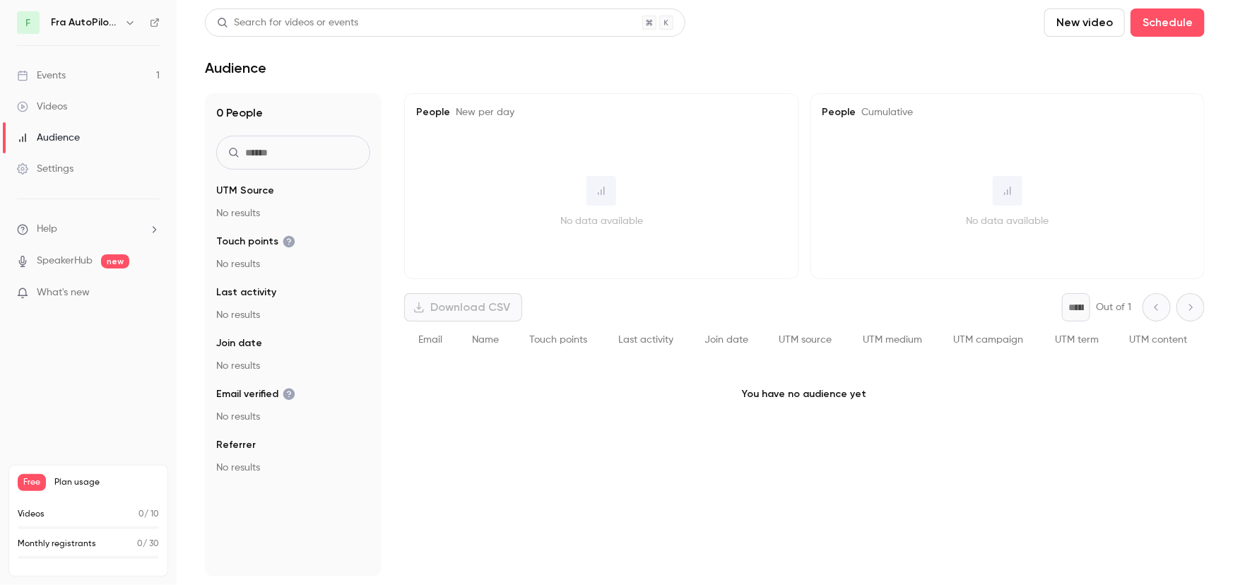 This screenshot has width=1233, height=585. What do you see at coordinates (64, 261) in the screenshot?
I see `a: SpeakerHub` at bounding box center [64, 261].